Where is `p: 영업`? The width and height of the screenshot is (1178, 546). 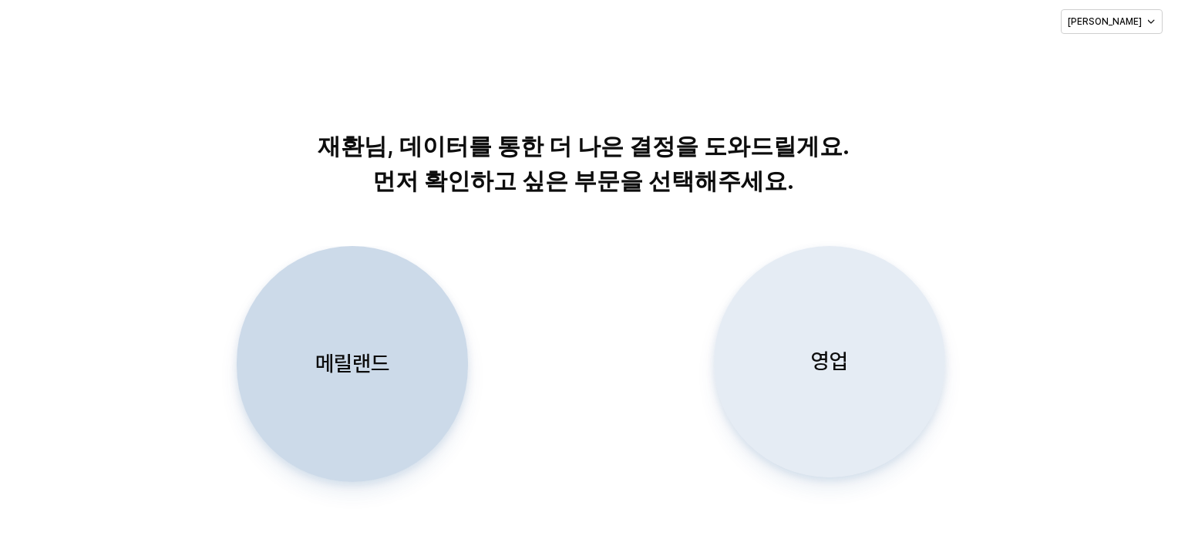
p: 영업 is located at coordinates (829, 361).